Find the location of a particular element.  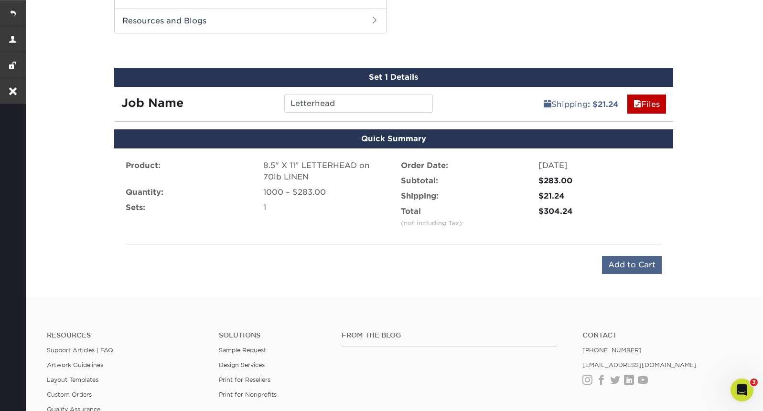

h4: Contact is located at coordinates (661, 335).